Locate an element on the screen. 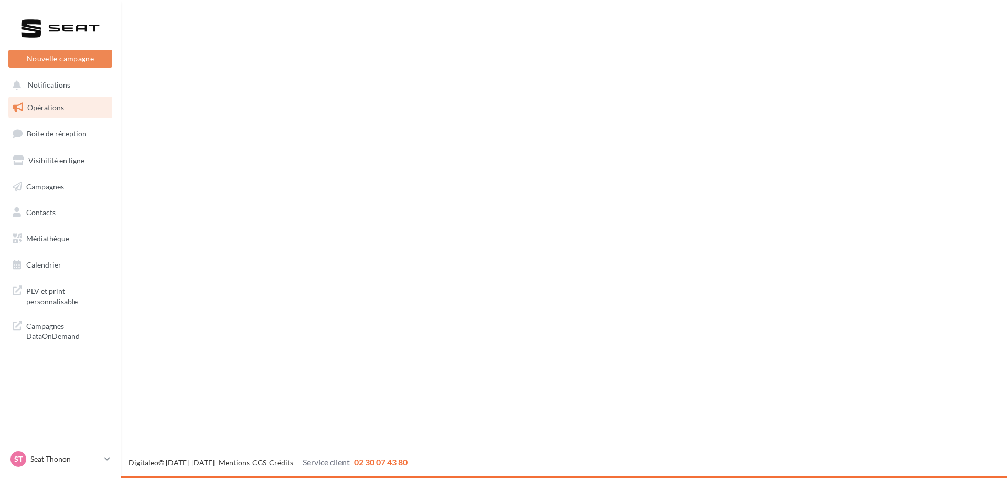 The image size is (1007, 478). a: ST Seat Thonon is located at coordinates (60, 459).